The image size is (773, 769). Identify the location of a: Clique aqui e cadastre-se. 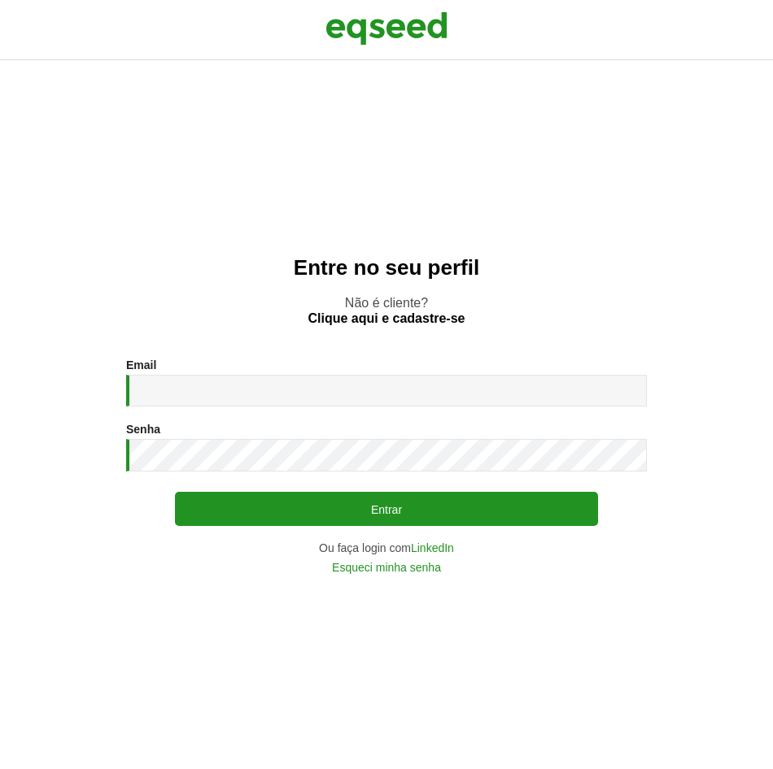
(386, 319).